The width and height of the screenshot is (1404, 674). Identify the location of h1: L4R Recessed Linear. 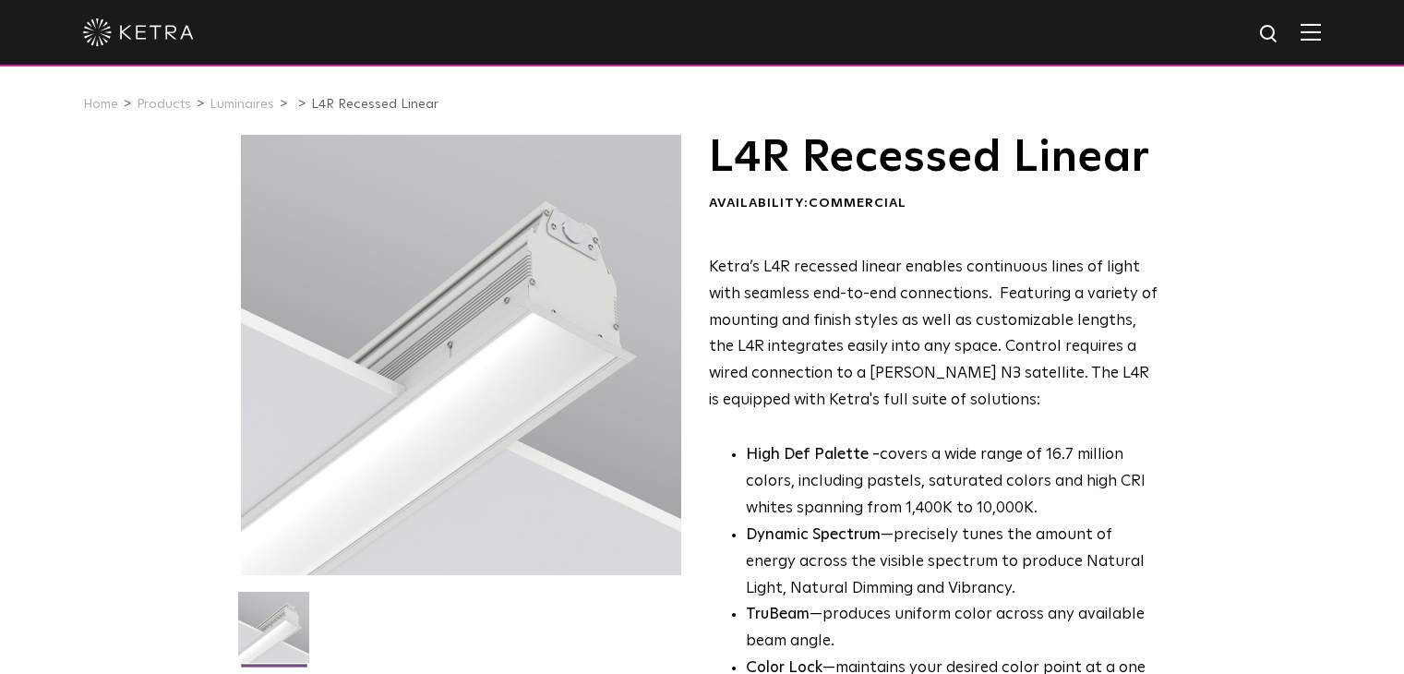
(933, 158).